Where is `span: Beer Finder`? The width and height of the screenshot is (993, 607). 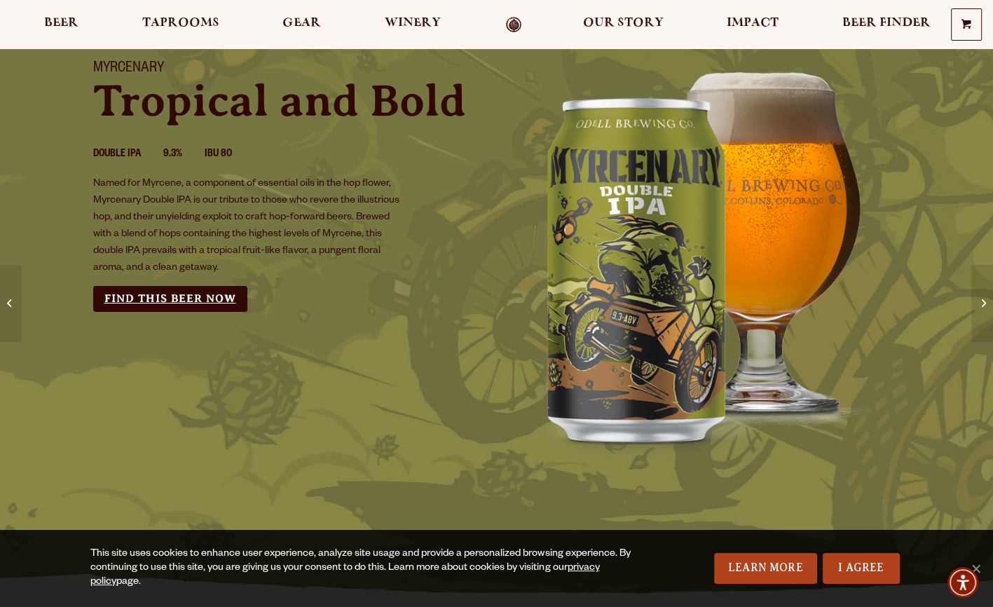
span: Beer Finder is located at coordinates (886, 23).